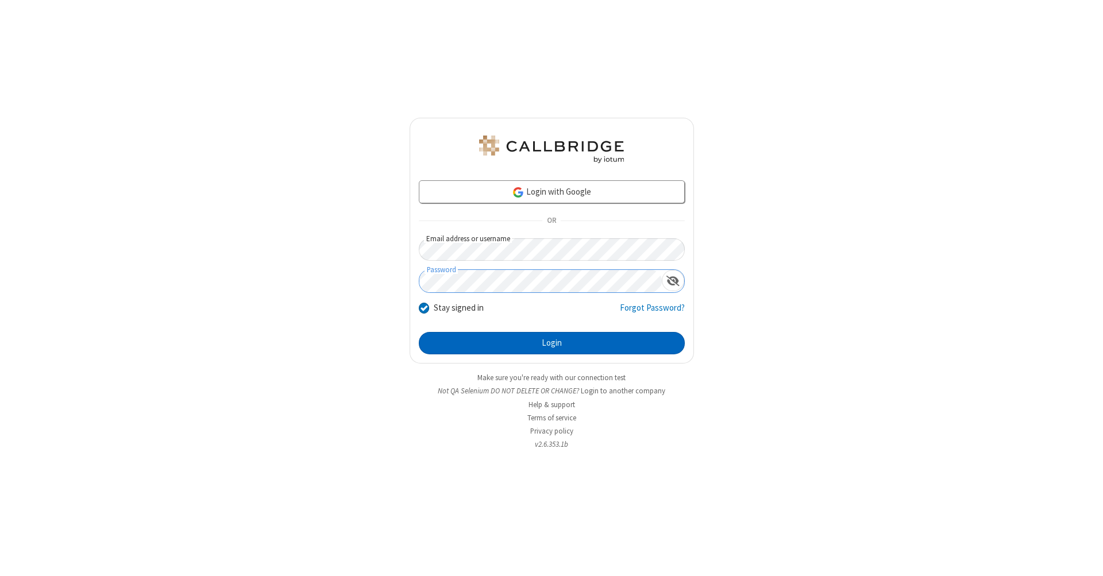 Image resolution: width=1103 pixels, height=576 pixels. Describe the element at coordinates (541, 281) in the screenshot. I see `input: Password` at that location.